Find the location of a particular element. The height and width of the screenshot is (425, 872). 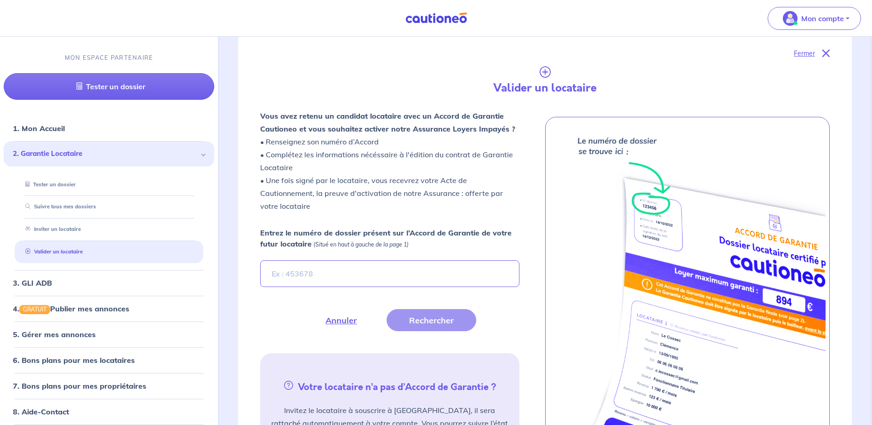

a: 5. Gérer mes annonces is located at coordinates (54, 334).